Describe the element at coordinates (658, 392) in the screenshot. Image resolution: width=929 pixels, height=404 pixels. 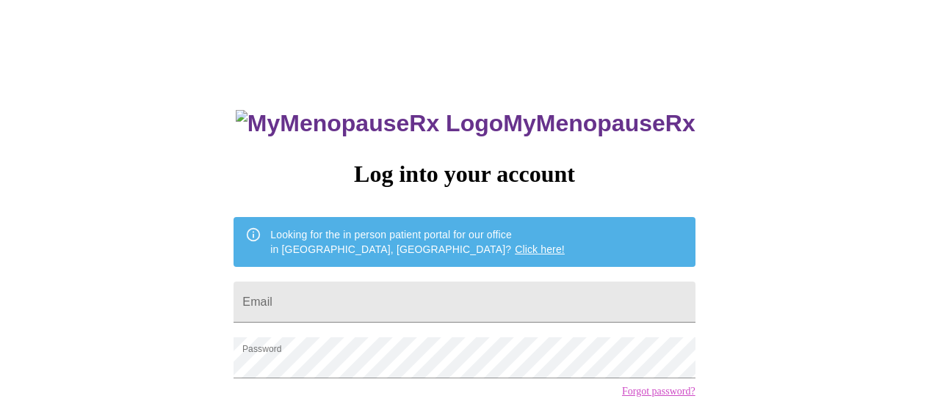
I see `a: Forgot password?` at that location.